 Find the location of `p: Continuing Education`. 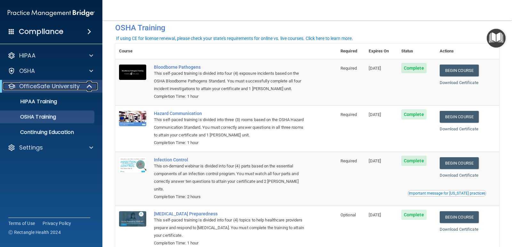

p: Continuing Education is located at coordinates (48, 133).